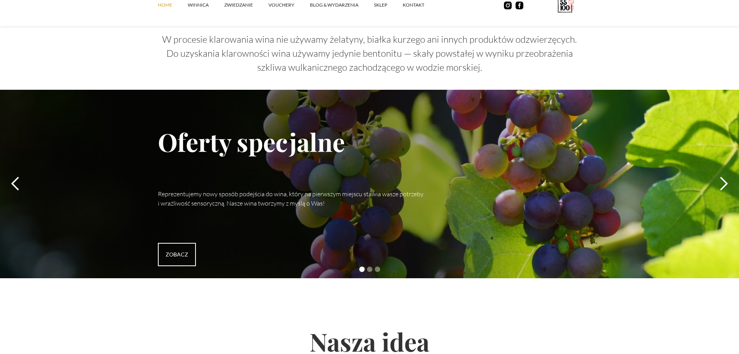 The height and width of the screenshot is (354, 739). What do you see at coordinates (370, 141) in the screenshot?
I see `h1: Oferty specjalne` at bounding box center [370, 141].